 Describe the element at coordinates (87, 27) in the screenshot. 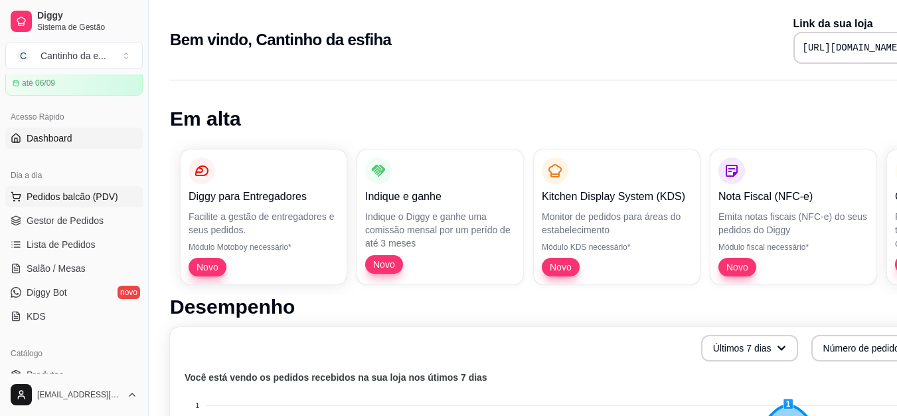

I see `span: Sistema de Gestão` at that location.